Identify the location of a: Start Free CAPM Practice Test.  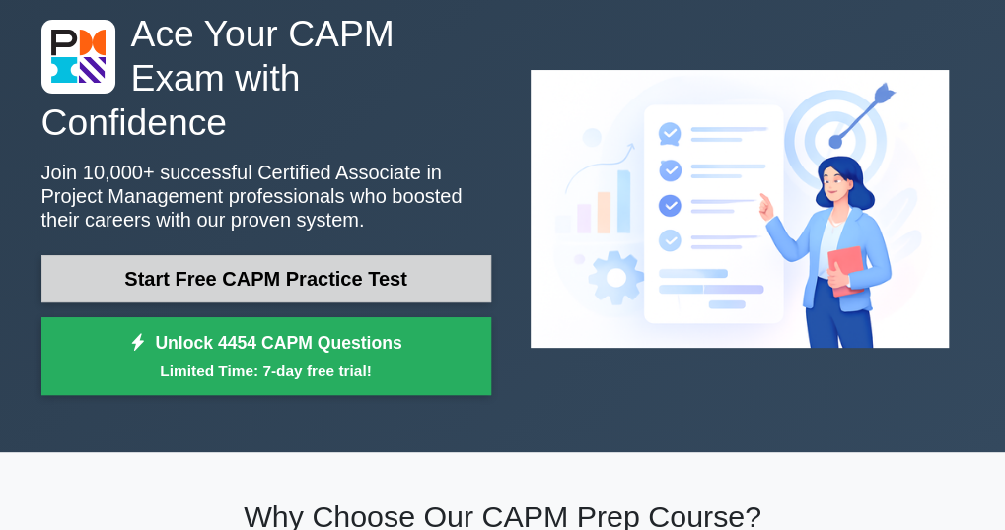
(266, 279).